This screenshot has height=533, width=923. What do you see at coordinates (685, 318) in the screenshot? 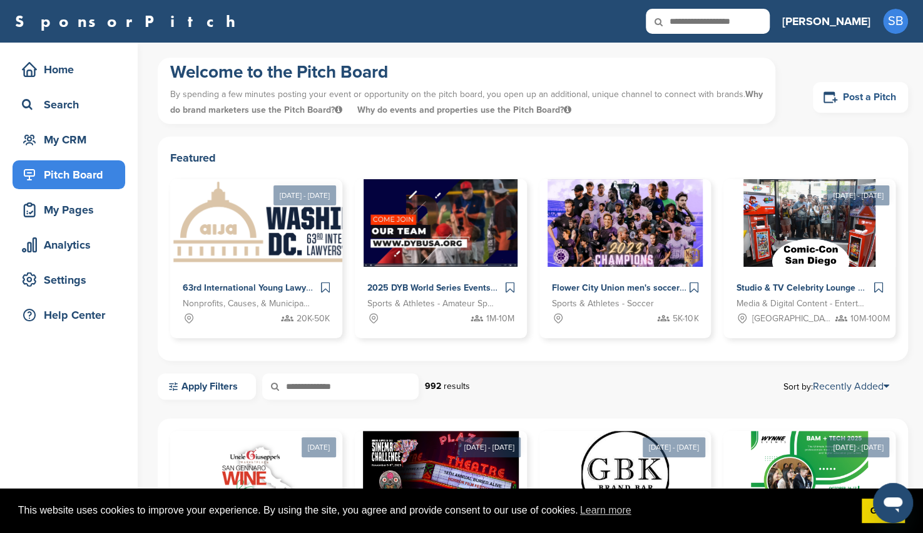
I see `span: 5K-10K` at bounding box center [685, 318].